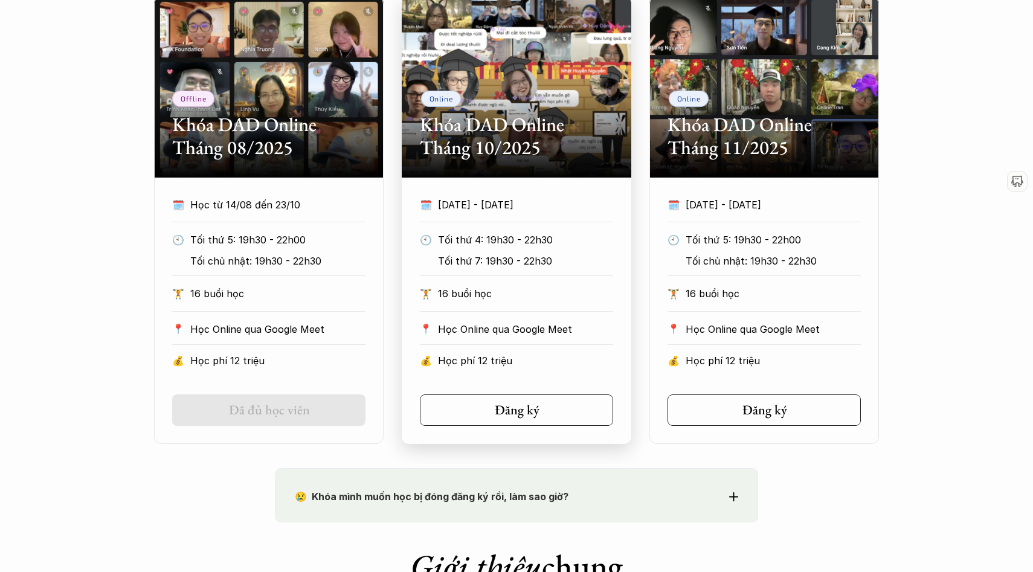 The height and width of the screenshot is (572, 1033). Describe the element at coordinates (764, 136) in the screenshot. I see `h2: Khóa DAD Online Tháng 11/2025` at that location.